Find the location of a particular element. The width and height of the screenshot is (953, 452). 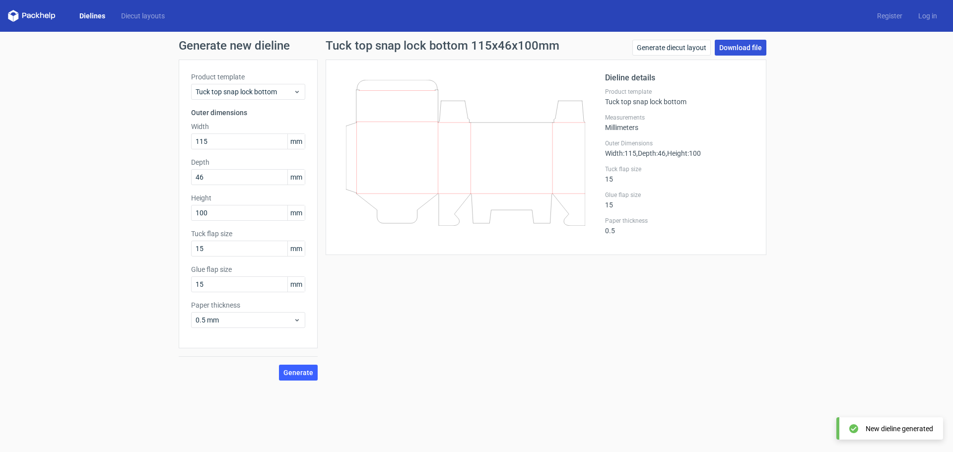

a: Dielines is located at coordinates (92, 16).